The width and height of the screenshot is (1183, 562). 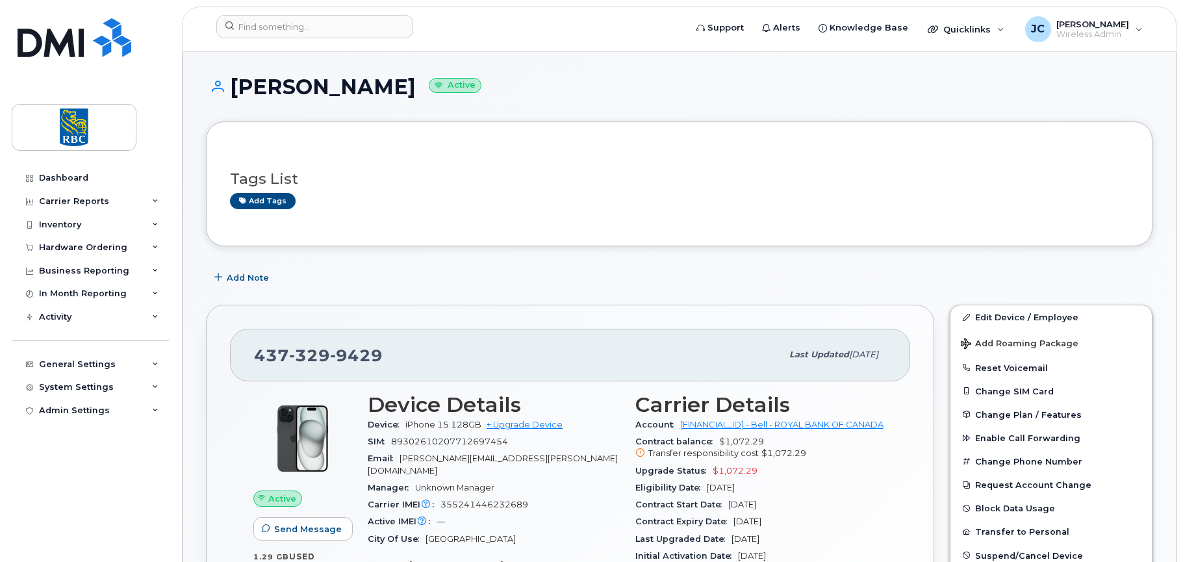 I want to click on button: Request Account Change, so click(x=1051, y=485).